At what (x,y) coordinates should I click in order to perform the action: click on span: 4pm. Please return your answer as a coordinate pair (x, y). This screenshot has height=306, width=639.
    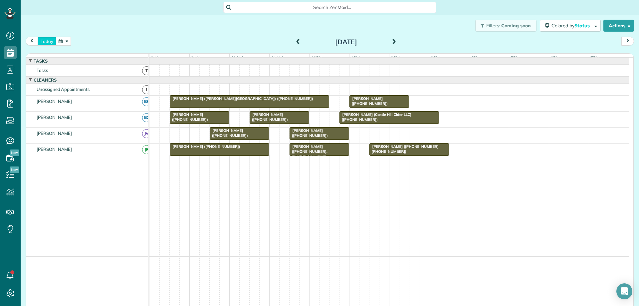
    Looking at the image, I should click on (475, 58).